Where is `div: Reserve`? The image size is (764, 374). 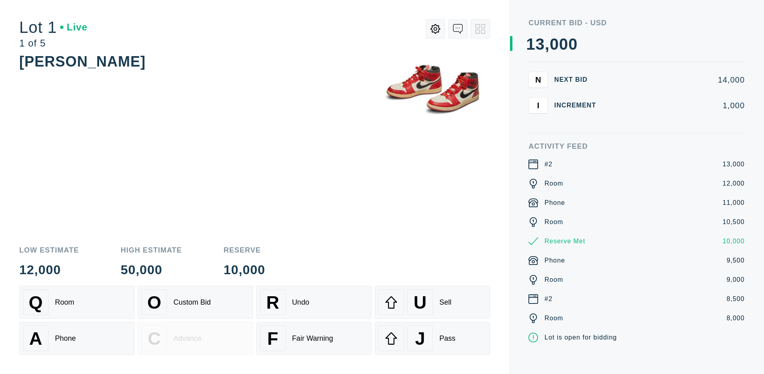
div: Reserve is located at coordinates (244, 250).